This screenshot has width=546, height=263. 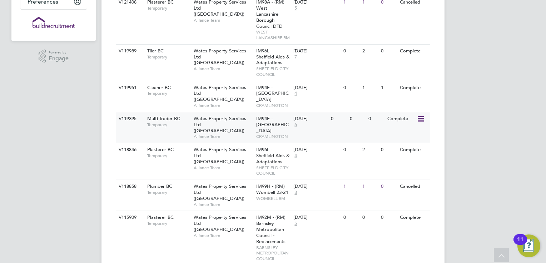 I want to click on div: 11, so click(x=520, y=245).